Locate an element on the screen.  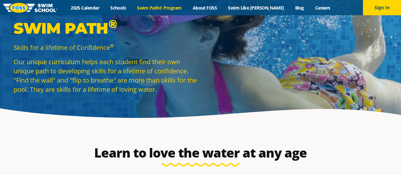
a: Swim Path® Program is located at coordinates (159, 8).